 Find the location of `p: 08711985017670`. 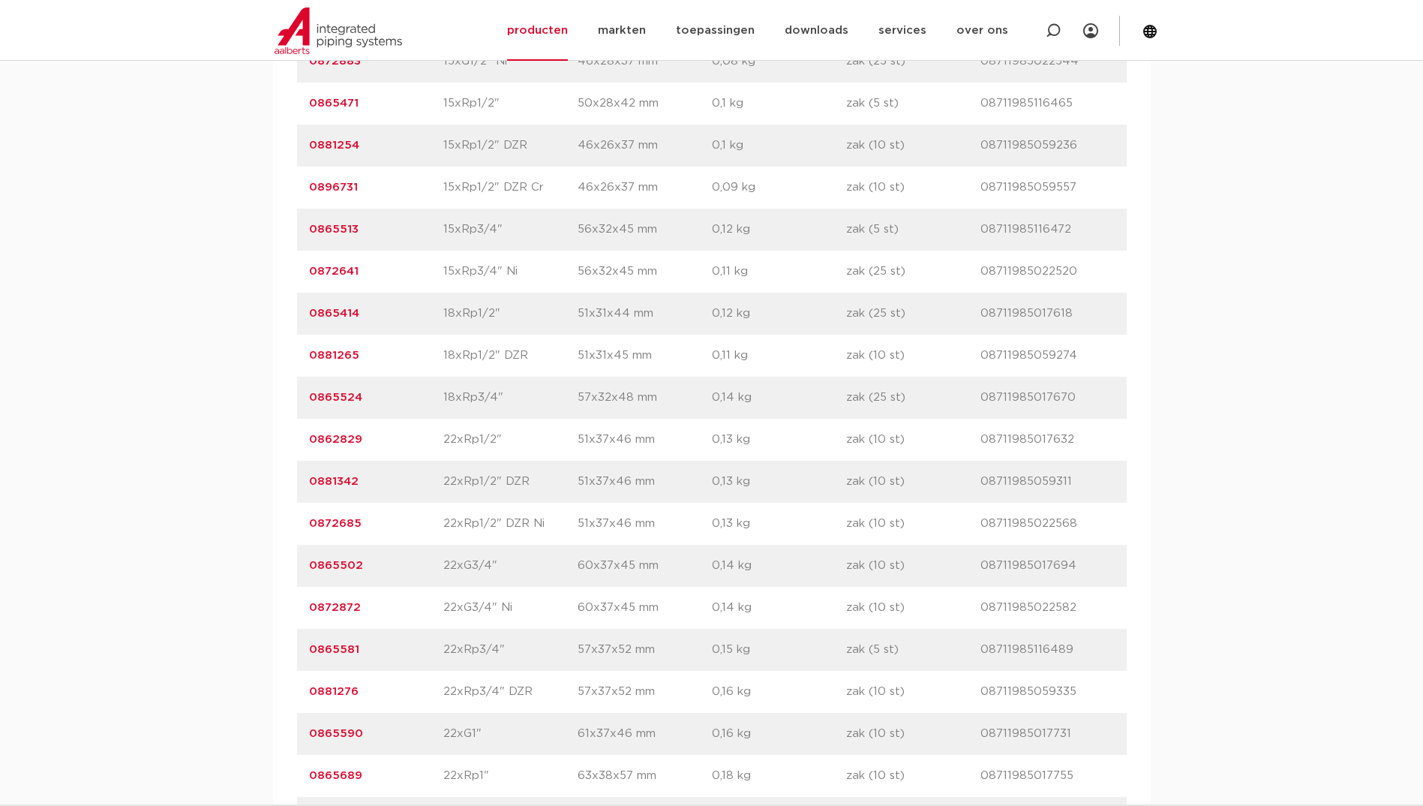

p: 08711985017670 is located at coordinates (1048, 398).